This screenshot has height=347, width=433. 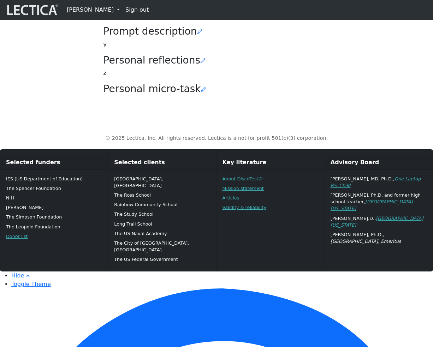 I want to click on p: y, so click(x=216, y=44).